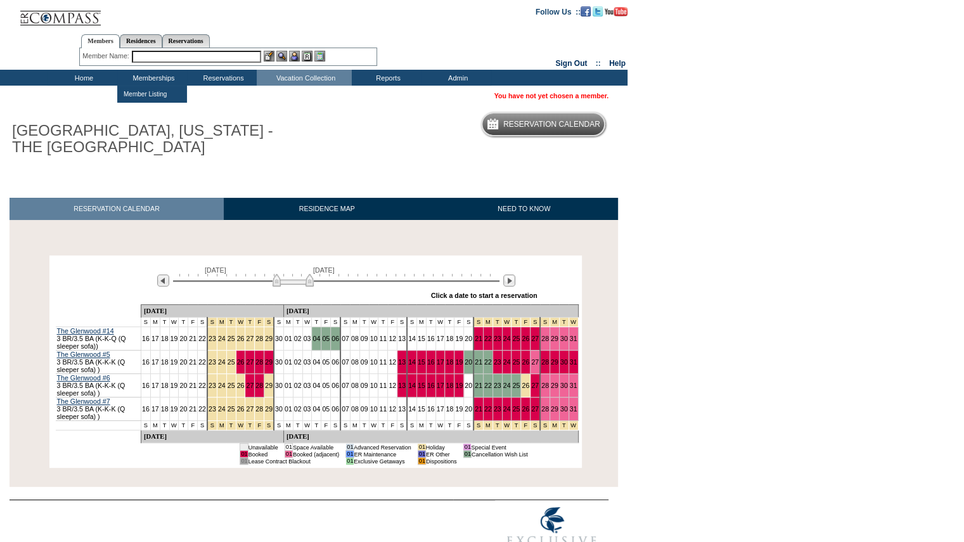 This screenshot has width=964, height=542. I want to click on a: Subscribe to our YouTube Channel, so click(616, 11).